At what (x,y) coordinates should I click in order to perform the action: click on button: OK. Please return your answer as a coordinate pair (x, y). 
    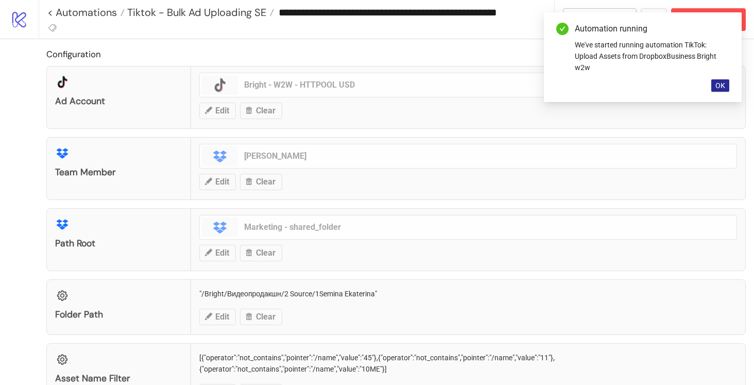
    Looking at the image, I should click on (720, 86).